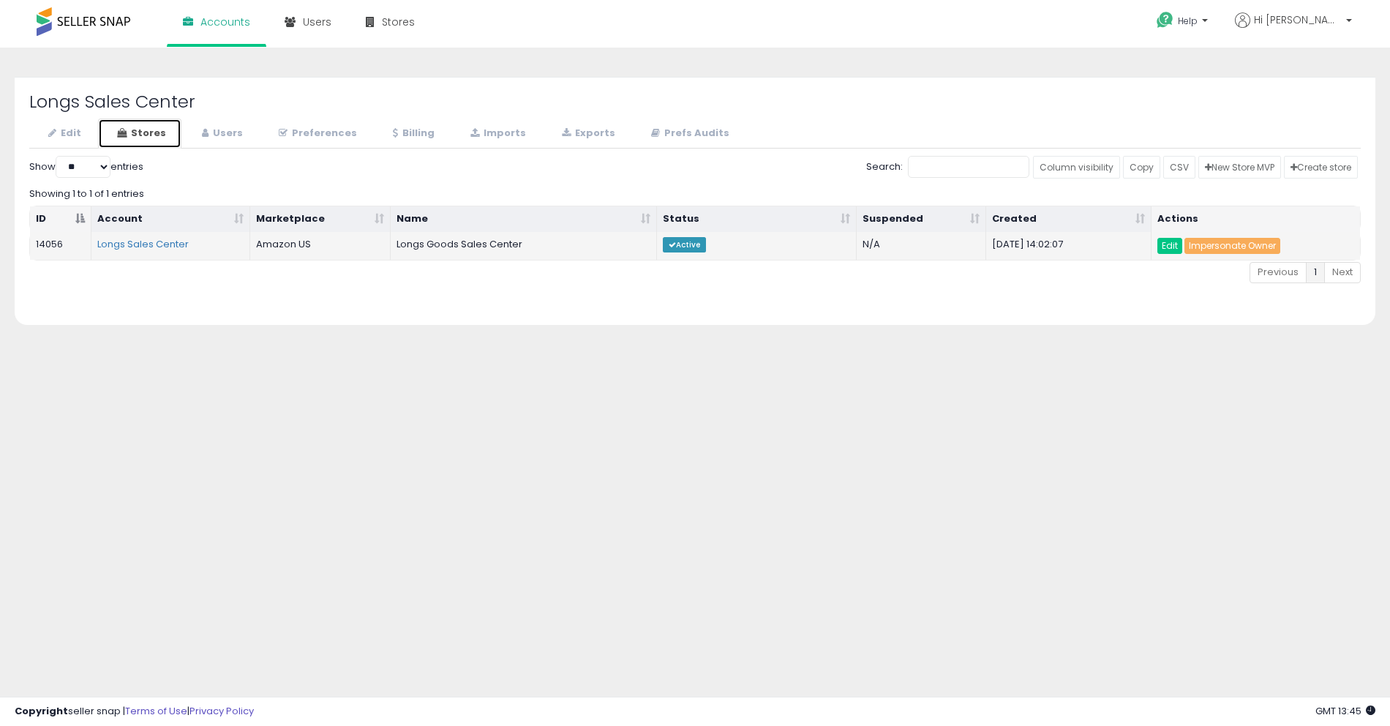 The width and height of the screenshot is (1390, 726). What do you see at coordinates (695, 102) in the screenshot?
I see `h2: Longs Sales Center` at bounding box center [695, 102].